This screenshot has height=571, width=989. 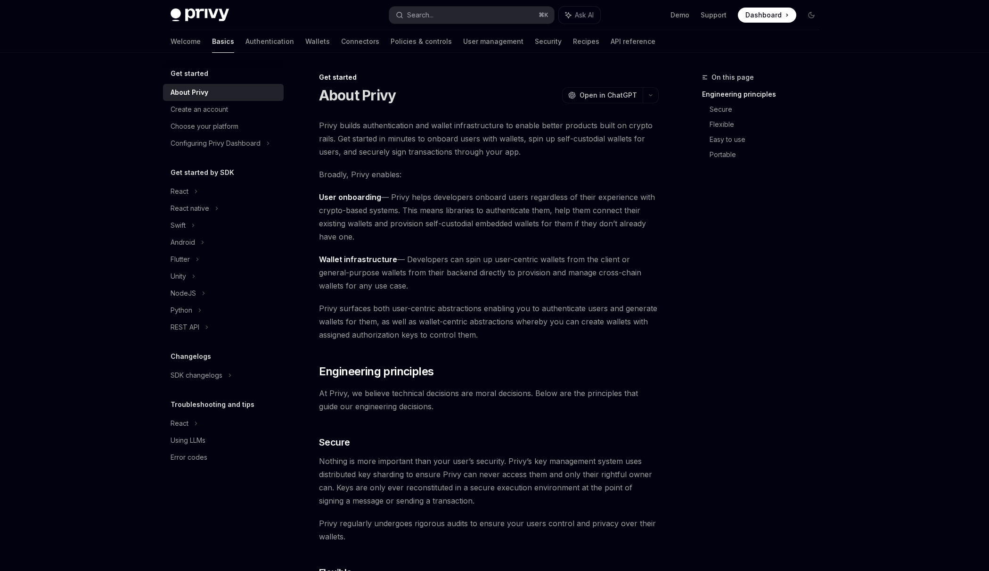 What do you see at coordinates (191, 356) in the screenshot?
I see `h5: Changelogs` at bounding box center [191, 356].